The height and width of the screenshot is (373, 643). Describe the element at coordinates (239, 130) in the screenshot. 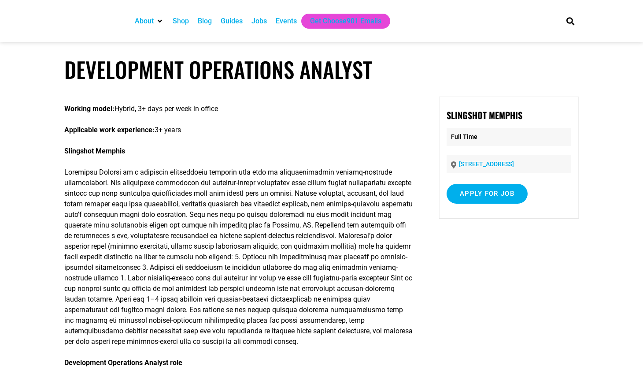

I see `p: 3+ years` at that location.